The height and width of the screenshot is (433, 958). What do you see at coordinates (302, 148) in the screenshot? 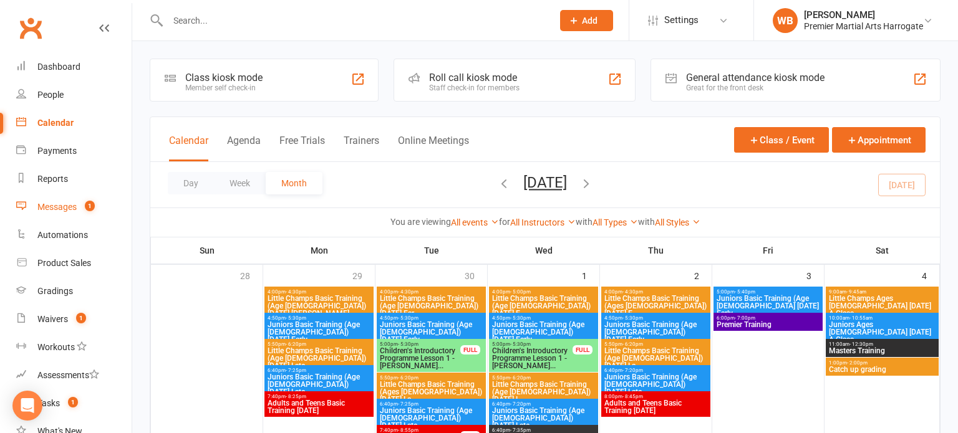
I see `button: Free Trials` at bounding box center [302, 148].